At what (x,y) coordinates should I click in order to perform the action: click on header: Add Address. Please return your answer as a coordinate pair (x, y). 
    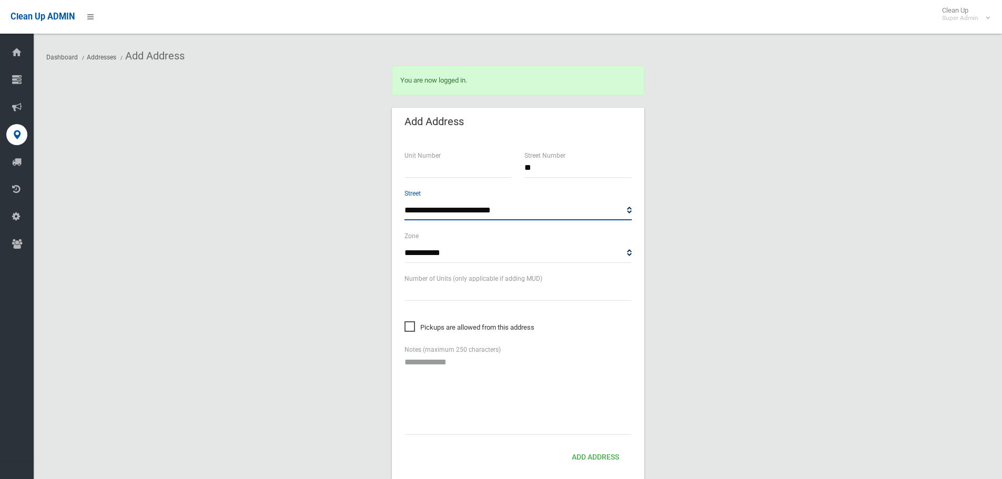
    Looking at the image, I should click on (434, 122).